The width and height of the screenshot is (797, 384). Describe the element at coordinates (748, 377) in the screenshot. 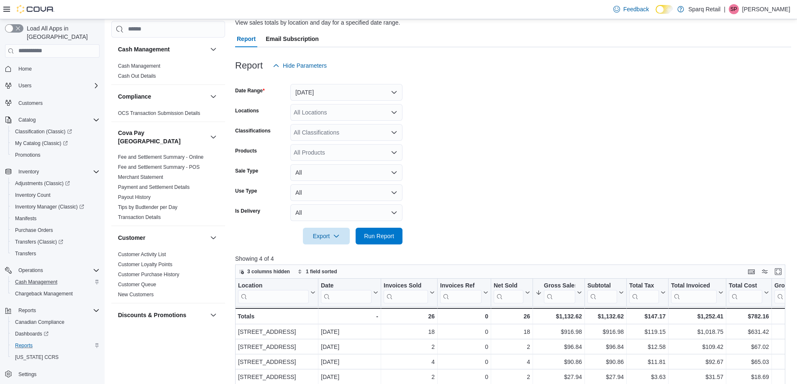

I see `div: $18.69` at that location.